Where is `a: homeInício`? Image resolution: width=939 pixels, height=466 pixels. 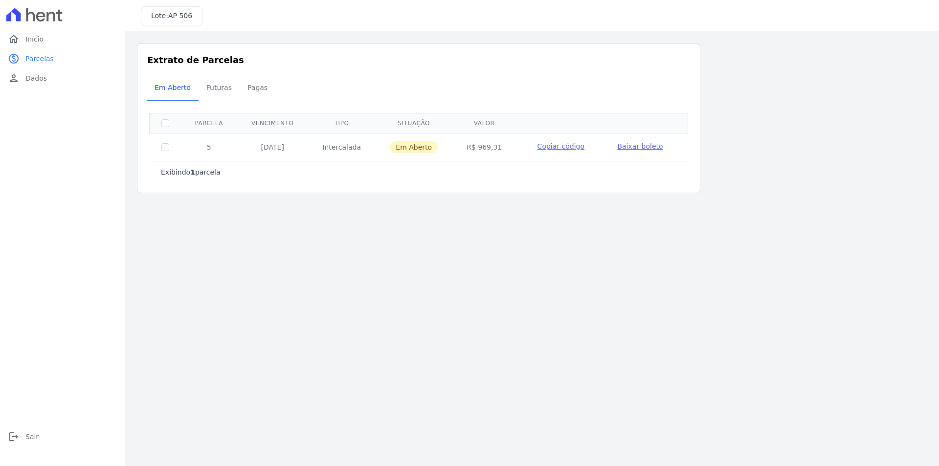
a: homeInício is located at coordinates (63, 39).